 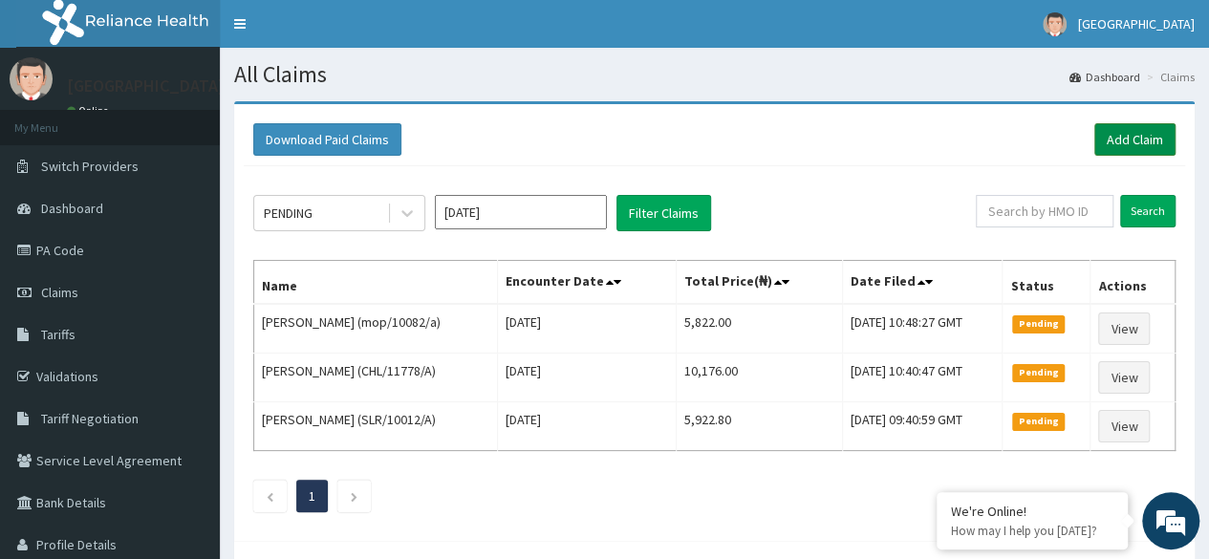 What do you see at coordinates (1132, 283) in the screenshot?
I see `th: Actions` at bounding box center [1132, 283].